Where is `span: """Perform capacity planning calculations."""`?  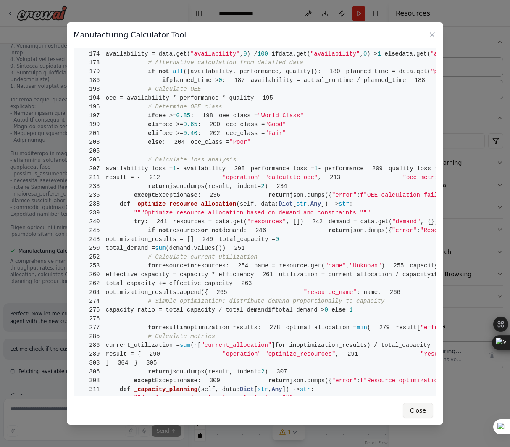 span: """Perform capacity planning calculations.""" is located at coordinates (214, 398).